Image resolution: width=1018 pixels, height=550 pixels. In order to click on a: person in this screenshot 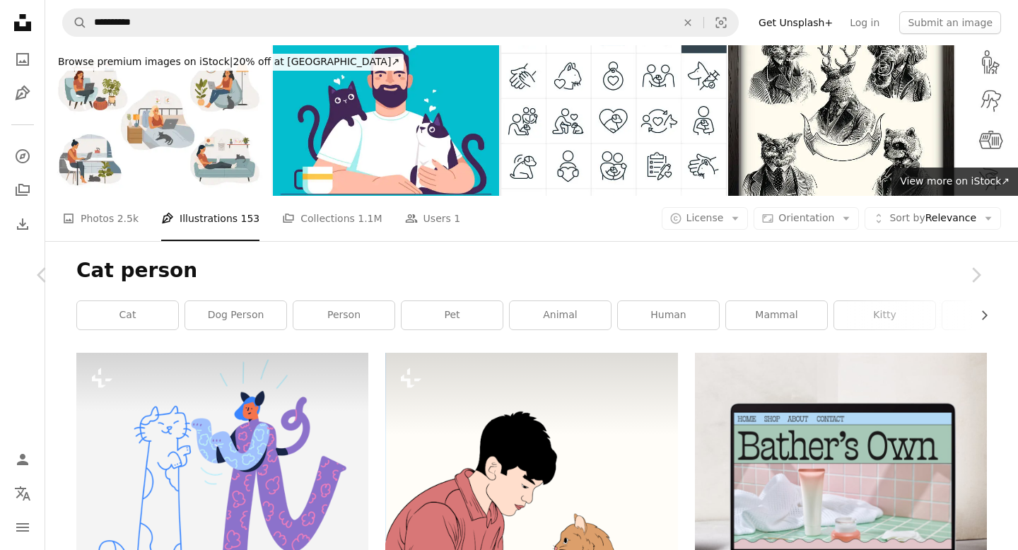, I will do `click(344, 315)`.